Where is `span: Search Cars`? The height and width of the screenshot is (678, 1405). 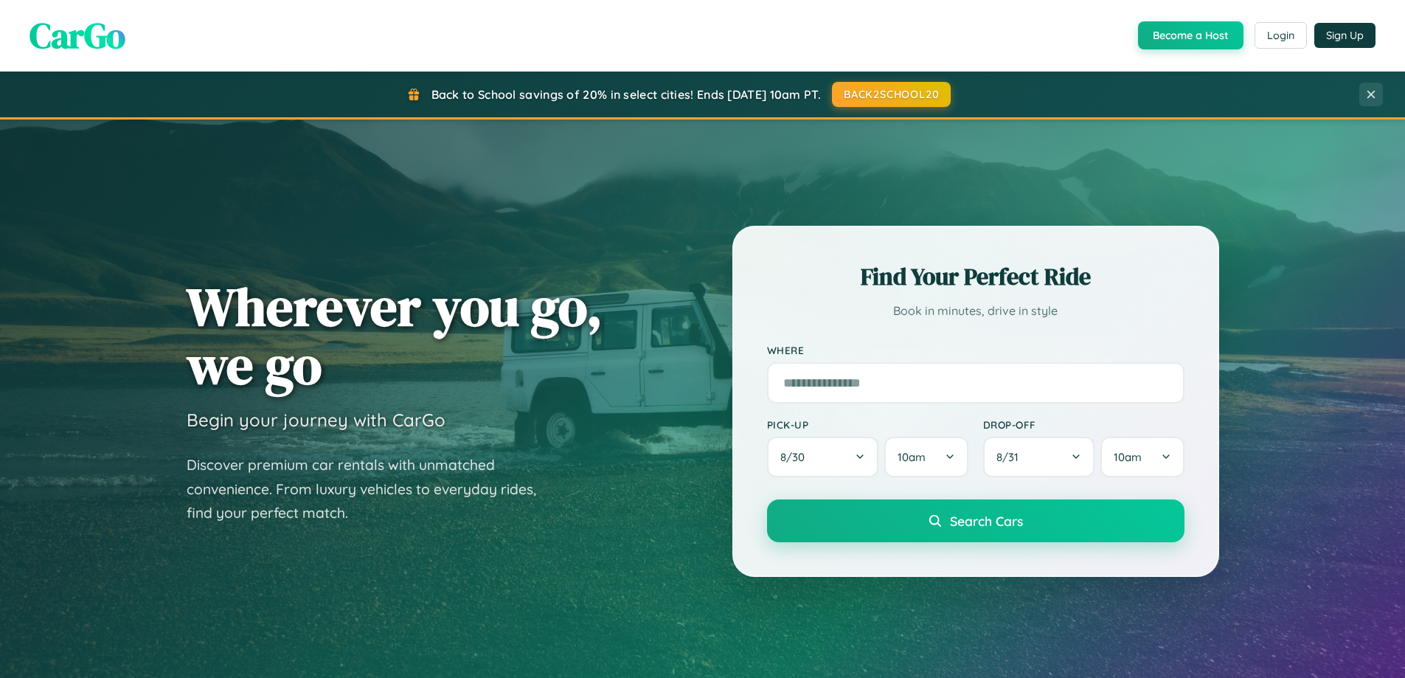
span: Search Cars is located at coordinates (986, 521).